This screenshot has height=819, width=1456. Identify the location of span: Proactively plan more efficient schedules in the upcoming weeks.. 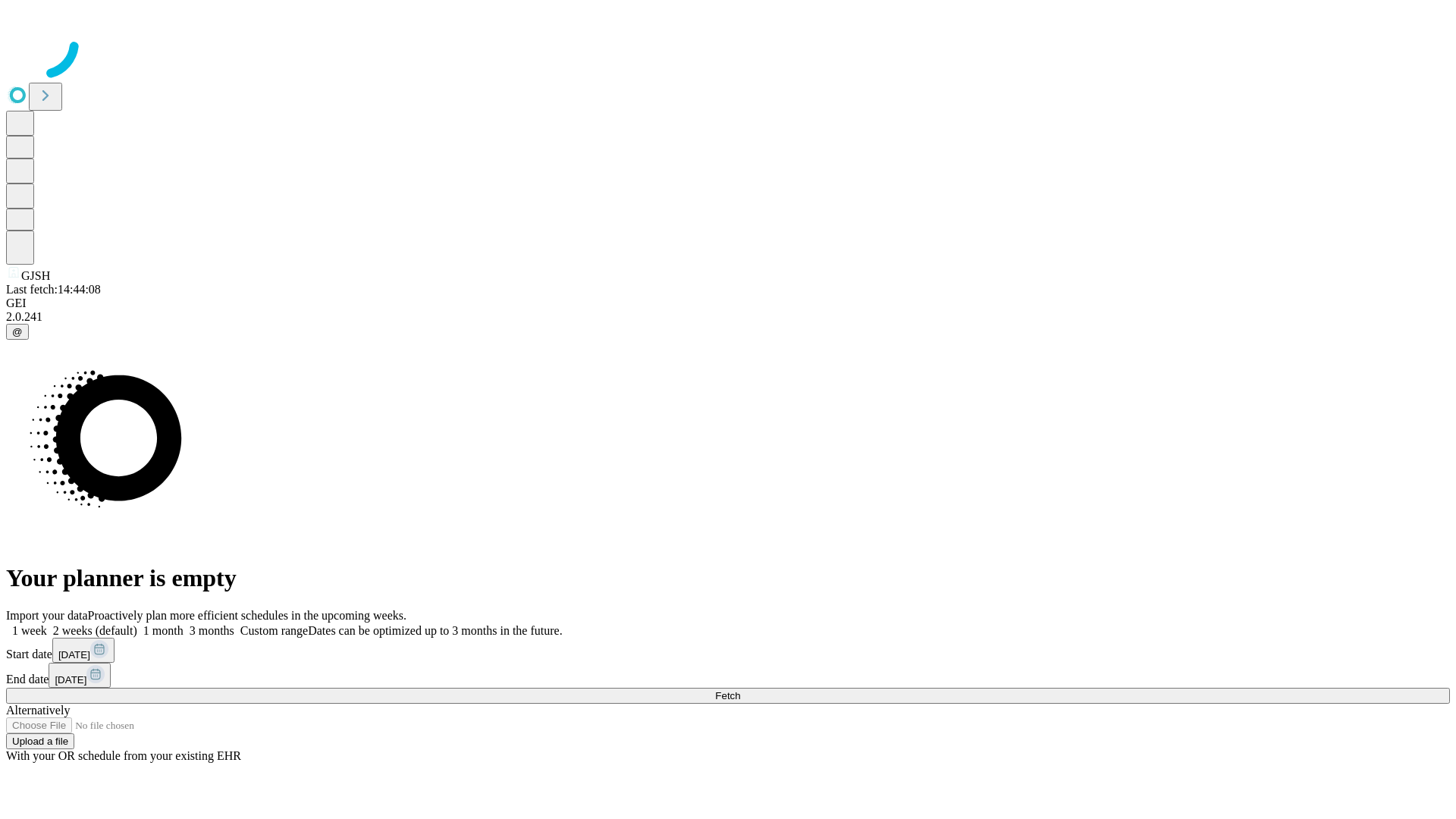
(247, 615).